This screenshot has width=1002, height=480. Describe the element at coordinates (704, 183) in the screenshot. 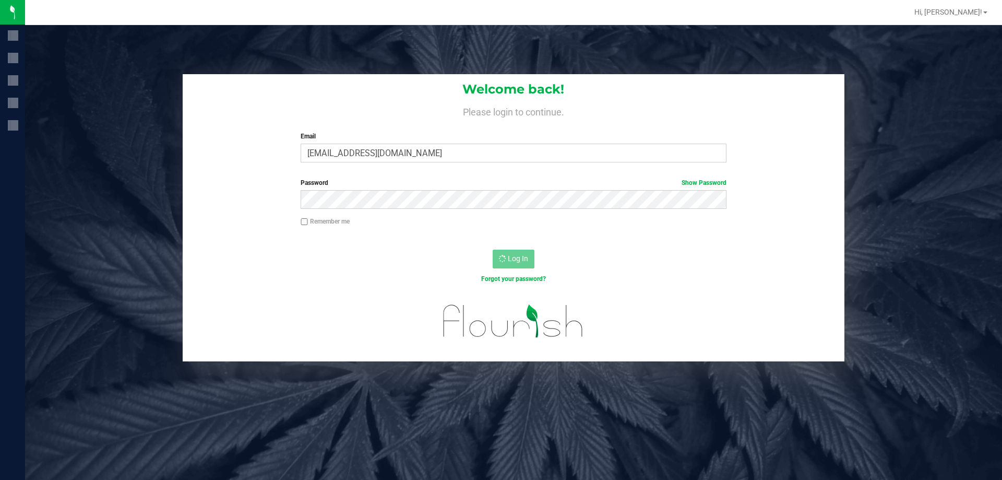

I see `a: Show Password` at that location.